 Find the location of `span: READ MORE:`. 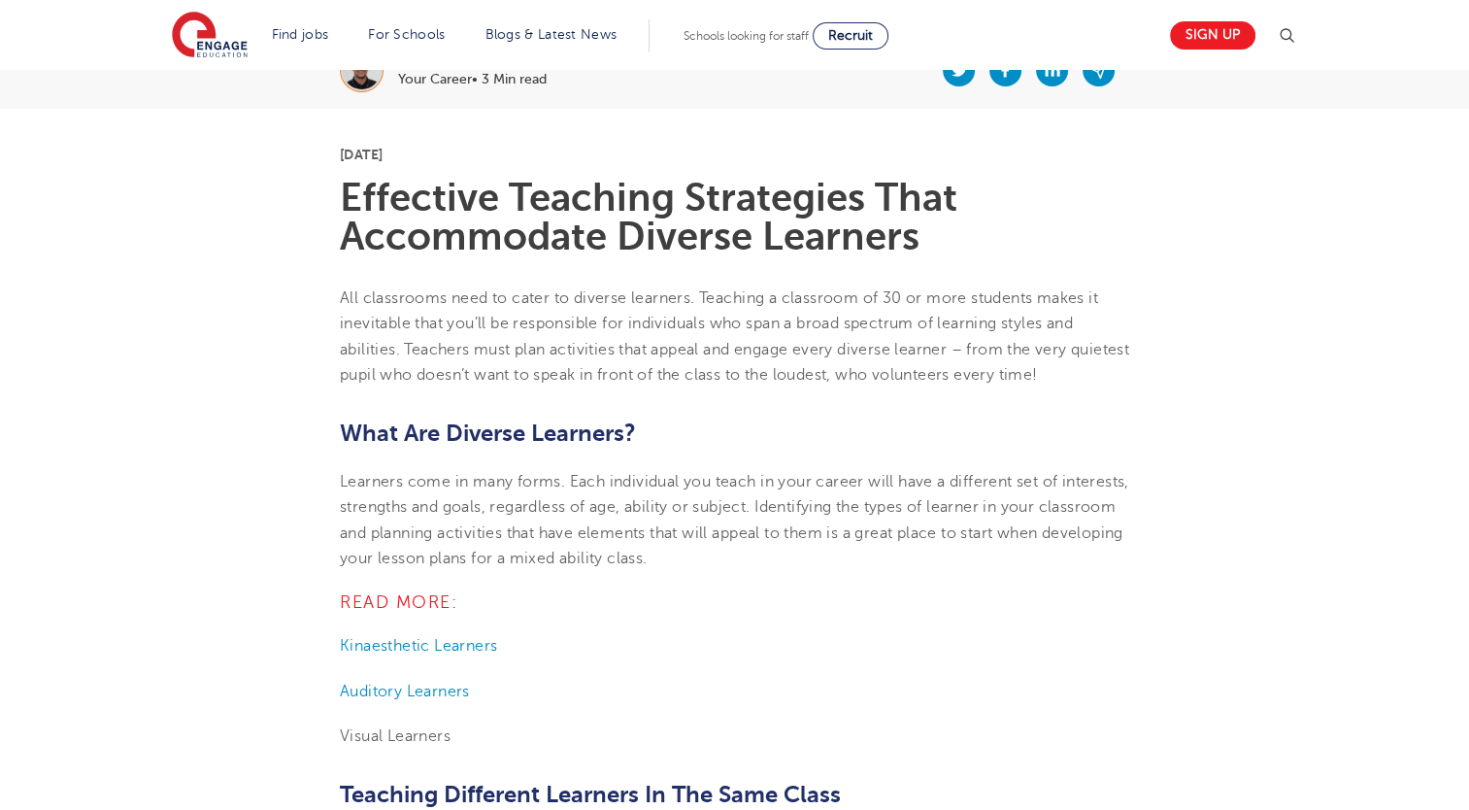

span: READ MORE: is located at coordinates (398, 602).